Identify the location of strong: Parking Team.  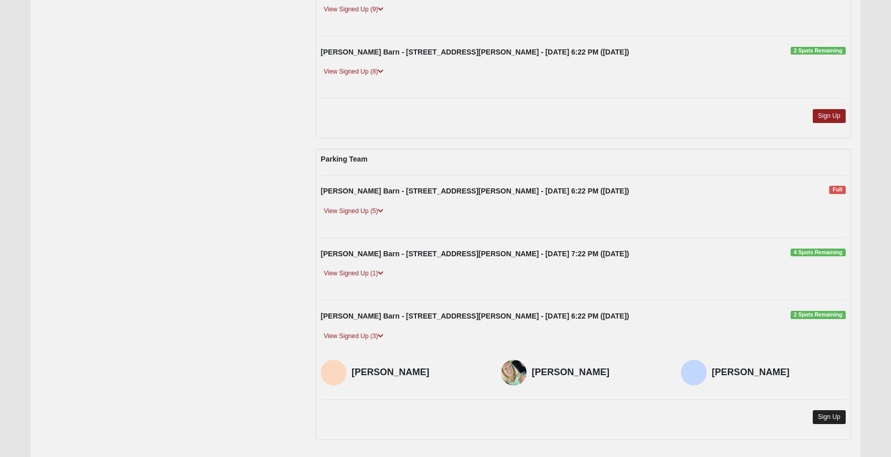
(344, 159).